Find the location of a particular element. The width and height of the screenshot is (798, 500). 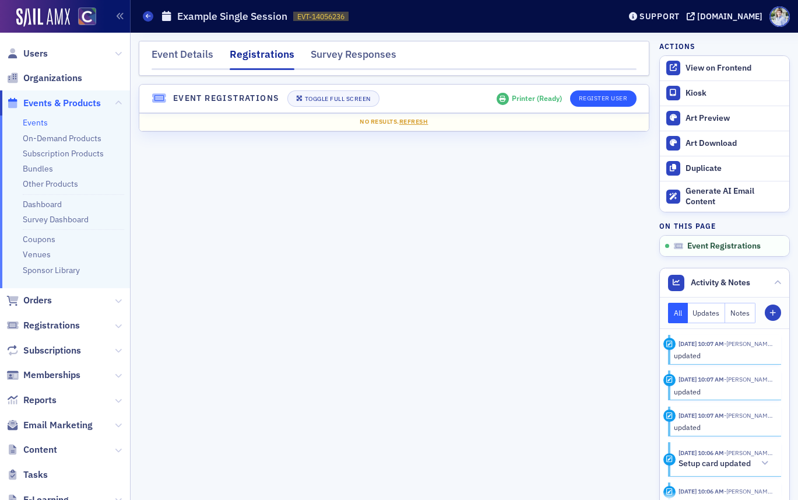

button: Duplicate is located at coordinates (725, 168).